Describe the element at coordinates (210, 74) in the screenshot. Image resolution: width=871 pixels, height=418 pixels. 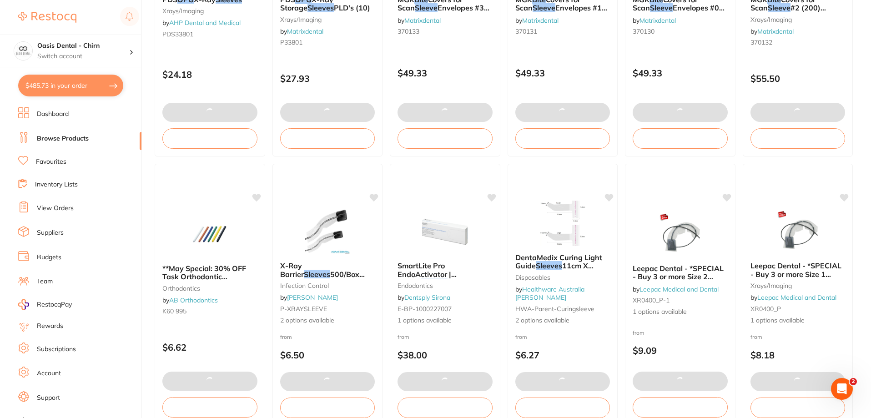
I see `p: $24.18` at that location.